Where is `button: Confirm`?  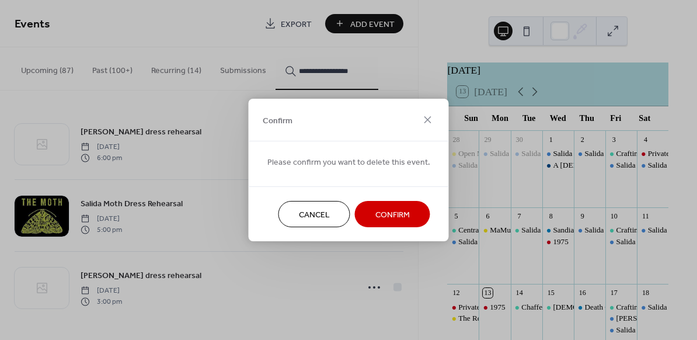 button: Confirm is located at coordinates (392, 214).